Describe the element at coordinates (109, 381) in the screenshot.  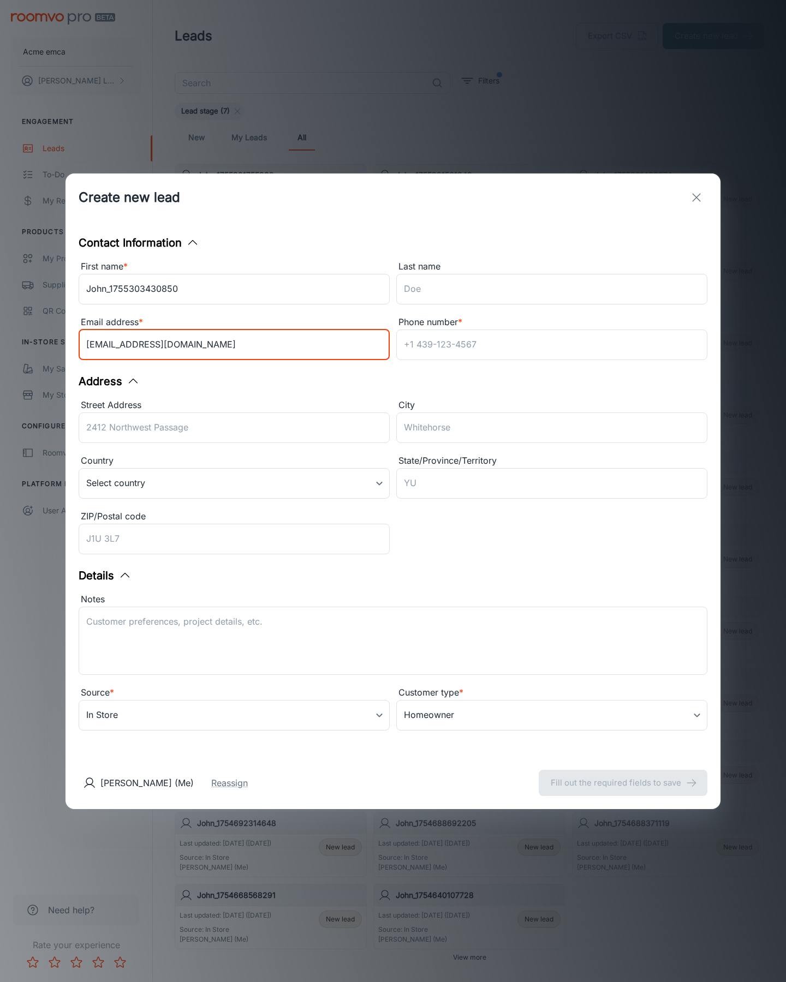
I see `button: Address` at that location.